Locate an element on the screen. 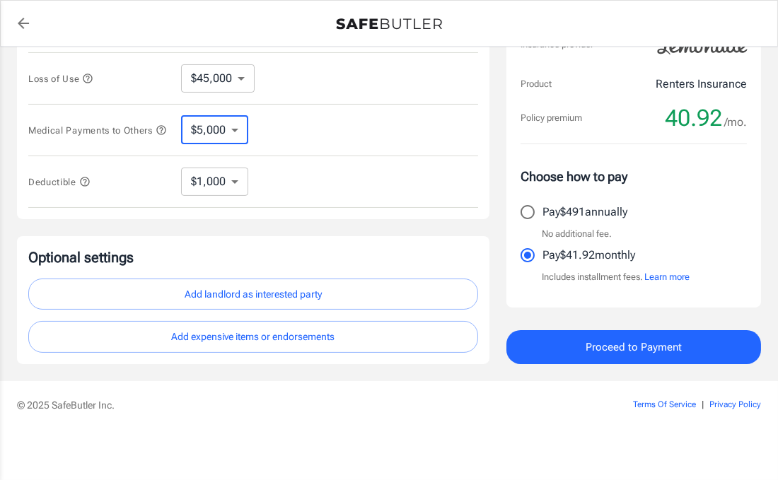 Image resolution: width=778 pixels, height=480 pixels. span: Proceed to Payment is located at coordinates (633, 347).